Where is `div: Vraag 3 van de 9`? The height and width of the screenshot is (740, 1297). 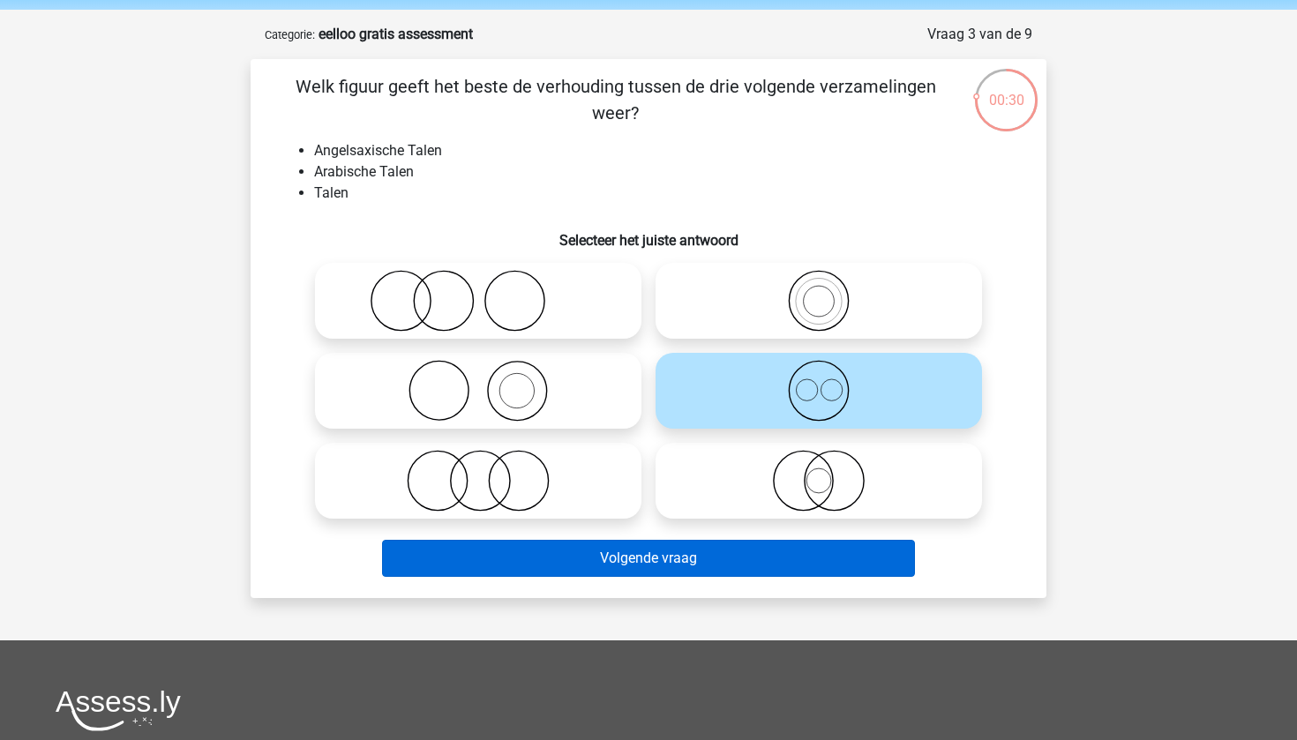 div: Vraag 3 van de 9 is located at coordinates (979, 34).